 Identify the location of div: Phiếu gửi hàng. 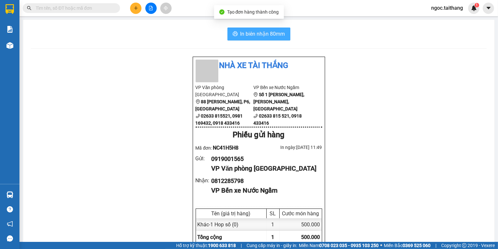
(259, 135).